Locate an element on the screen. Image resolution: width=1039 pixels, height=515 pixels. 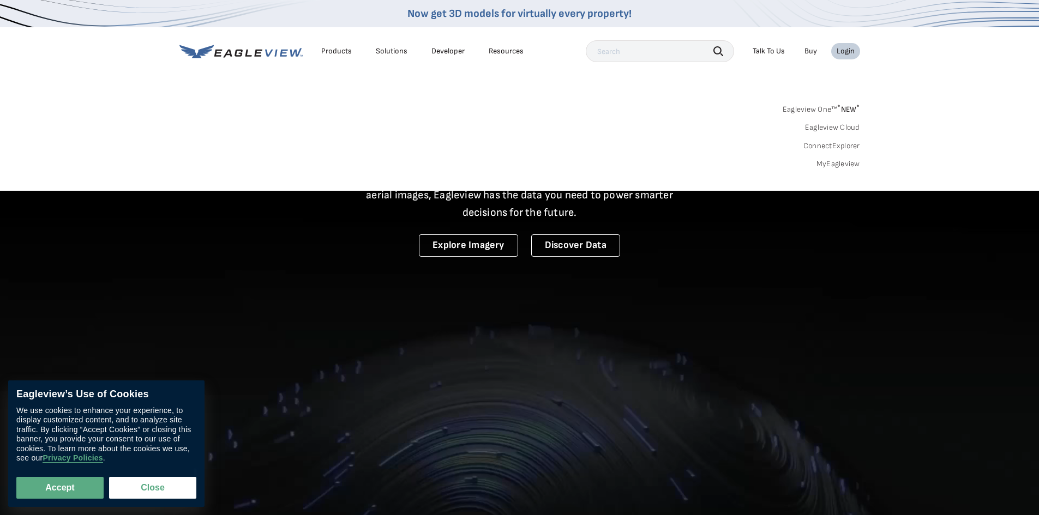
a: Eagleview One™*NEW* is located at coordinates (821, 107).